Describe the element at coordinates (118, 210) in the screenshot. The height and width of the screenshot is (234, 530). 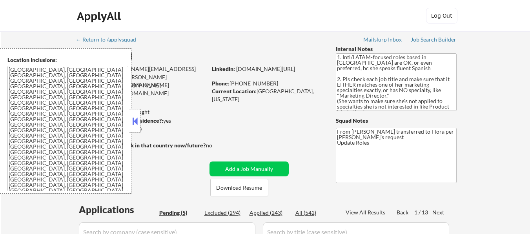
I see `div: Applications` at that location.